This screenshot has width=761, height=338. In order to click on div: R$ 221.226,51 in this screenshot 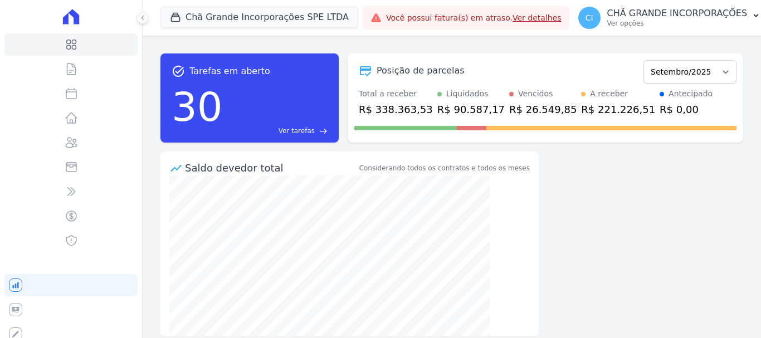, I will do `click(617, 109)`.